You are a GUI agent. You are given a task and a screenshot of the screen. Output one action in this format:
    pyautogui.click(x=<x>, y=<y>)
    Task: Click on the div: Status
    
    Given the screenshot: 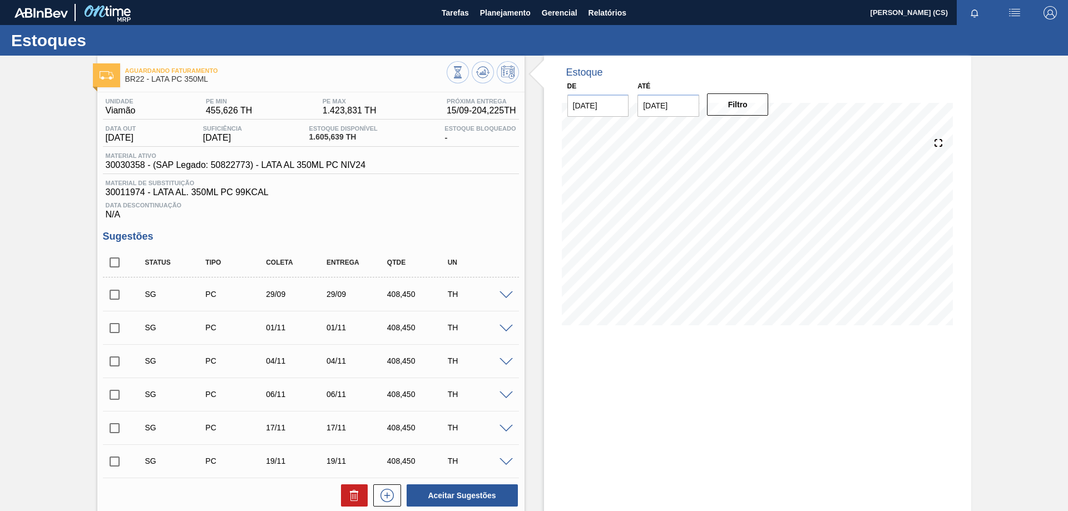 What is the action you would take?
    pyautogui.click(x=176, y=263)
    